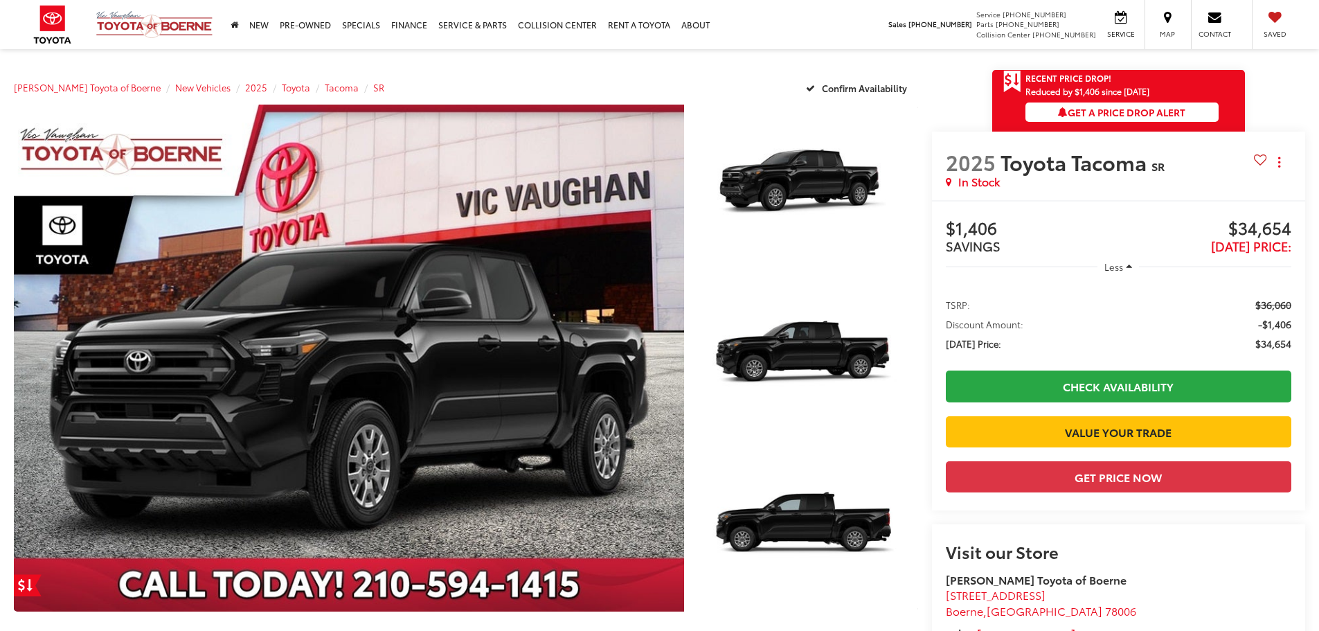 The height and width of the screenshot is (631, 1319). What do you see at coordinates (809, 530) in the screenshot?
I see `a: Expand Photo 3` at bounding box center [809, 530].